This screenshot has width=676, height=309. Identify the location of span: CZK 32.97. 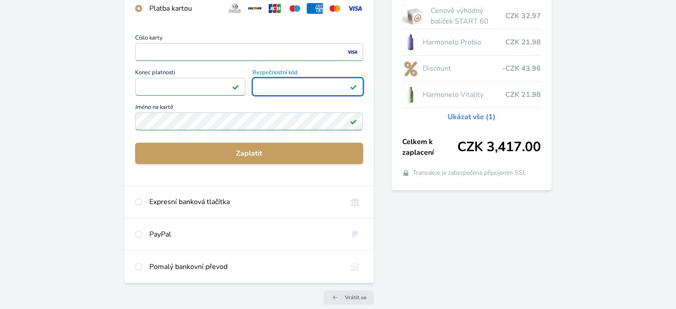
(523, 16).